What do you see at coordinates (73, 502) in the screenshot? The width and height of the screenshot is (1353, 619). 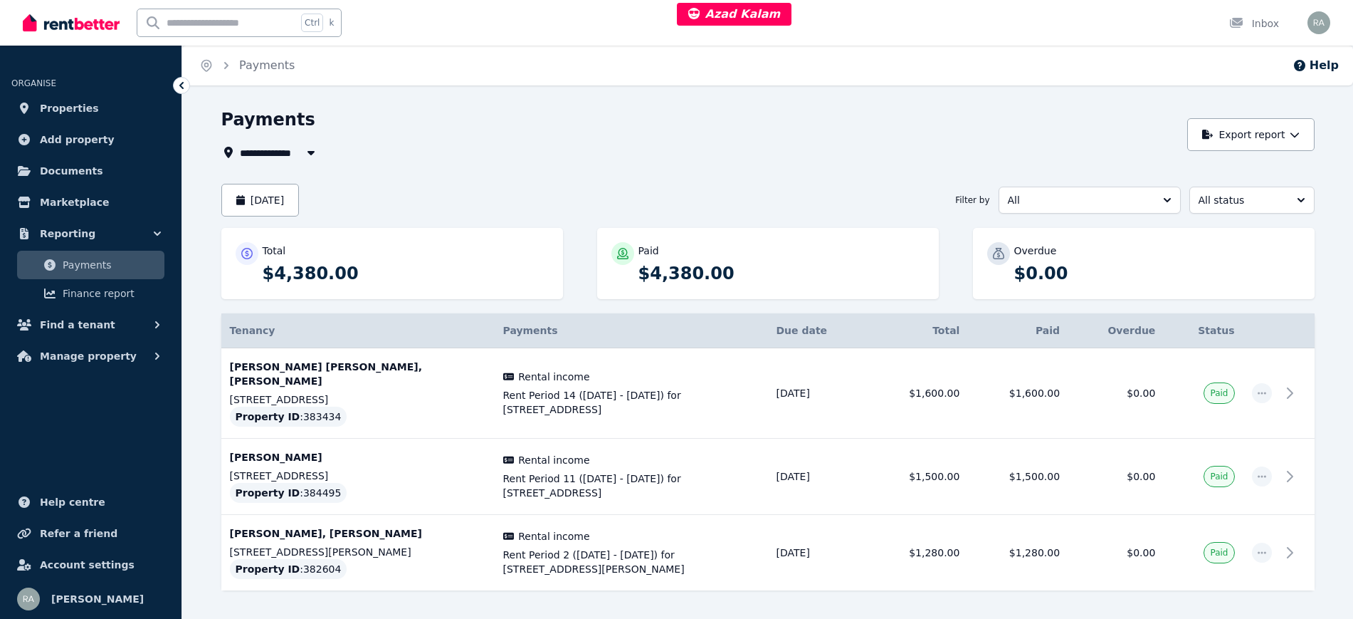 I see `span: Help centre` at bounding box center [73, 502].